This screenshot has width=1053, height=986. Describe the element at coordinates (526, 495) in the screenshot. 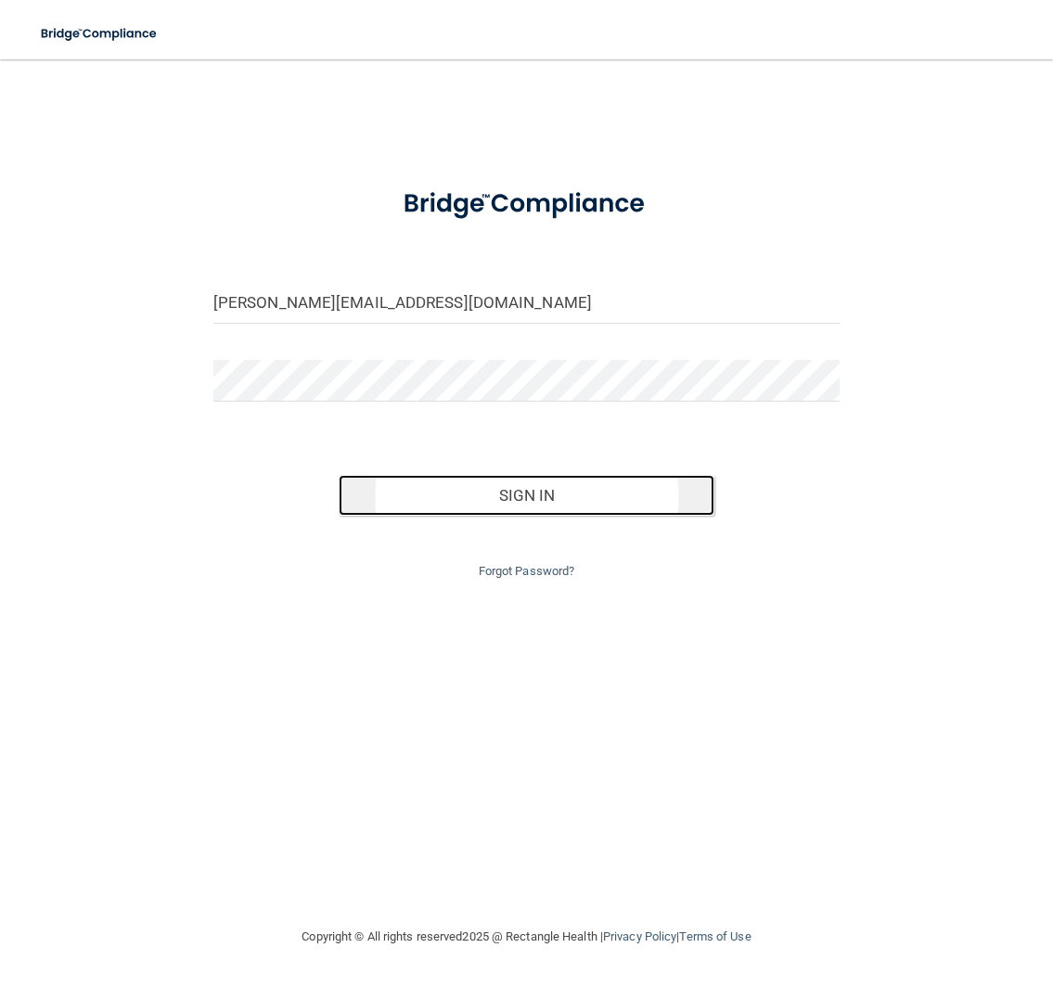

I see `button: Sign In` at that location.